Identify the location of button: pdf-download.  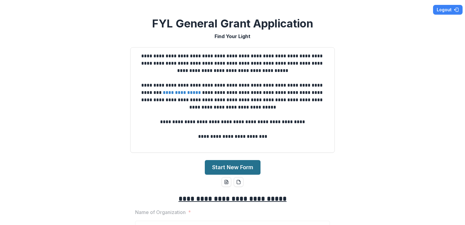
(239, 182).